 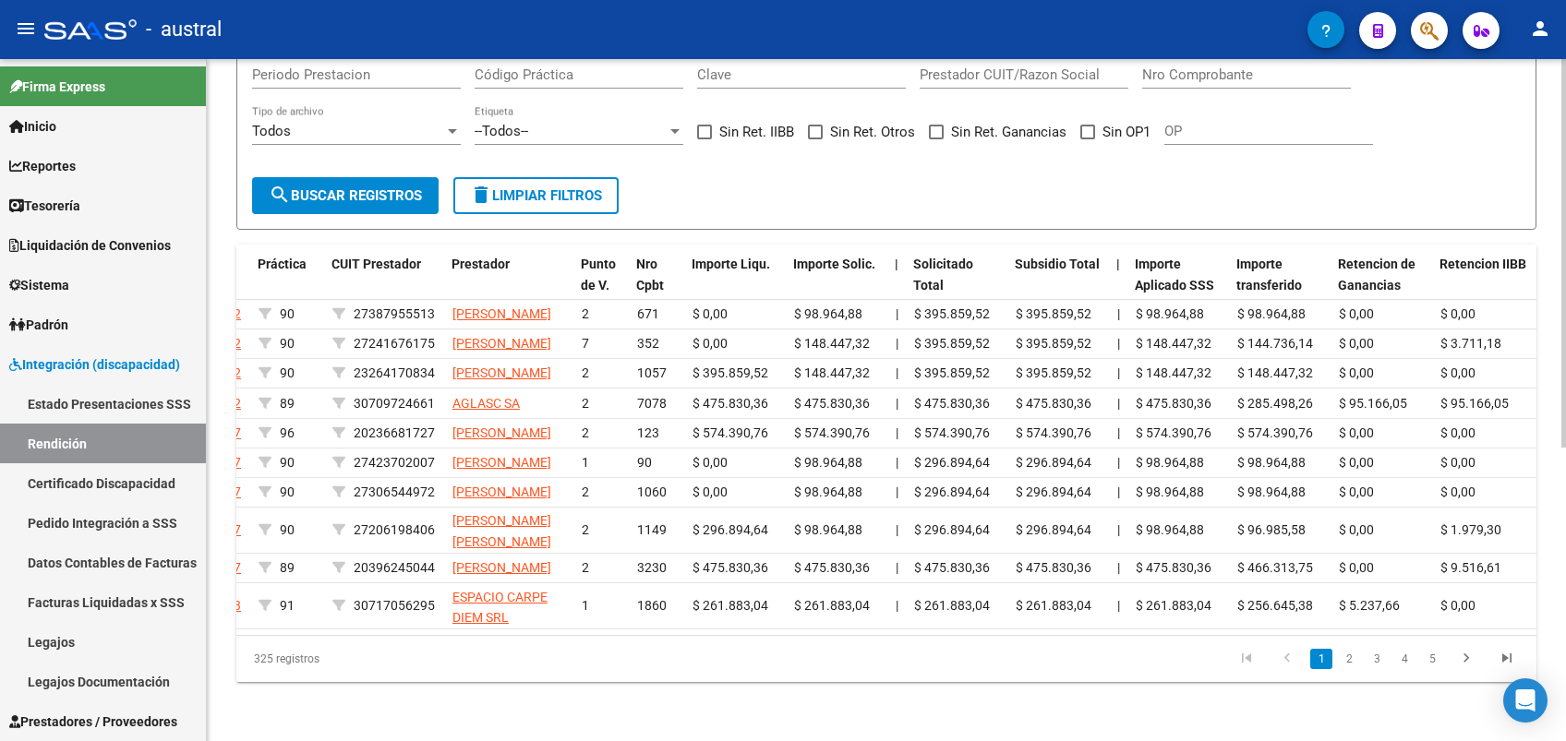 I want to click on span: Importe transferido, so click(x=1268, y=274).